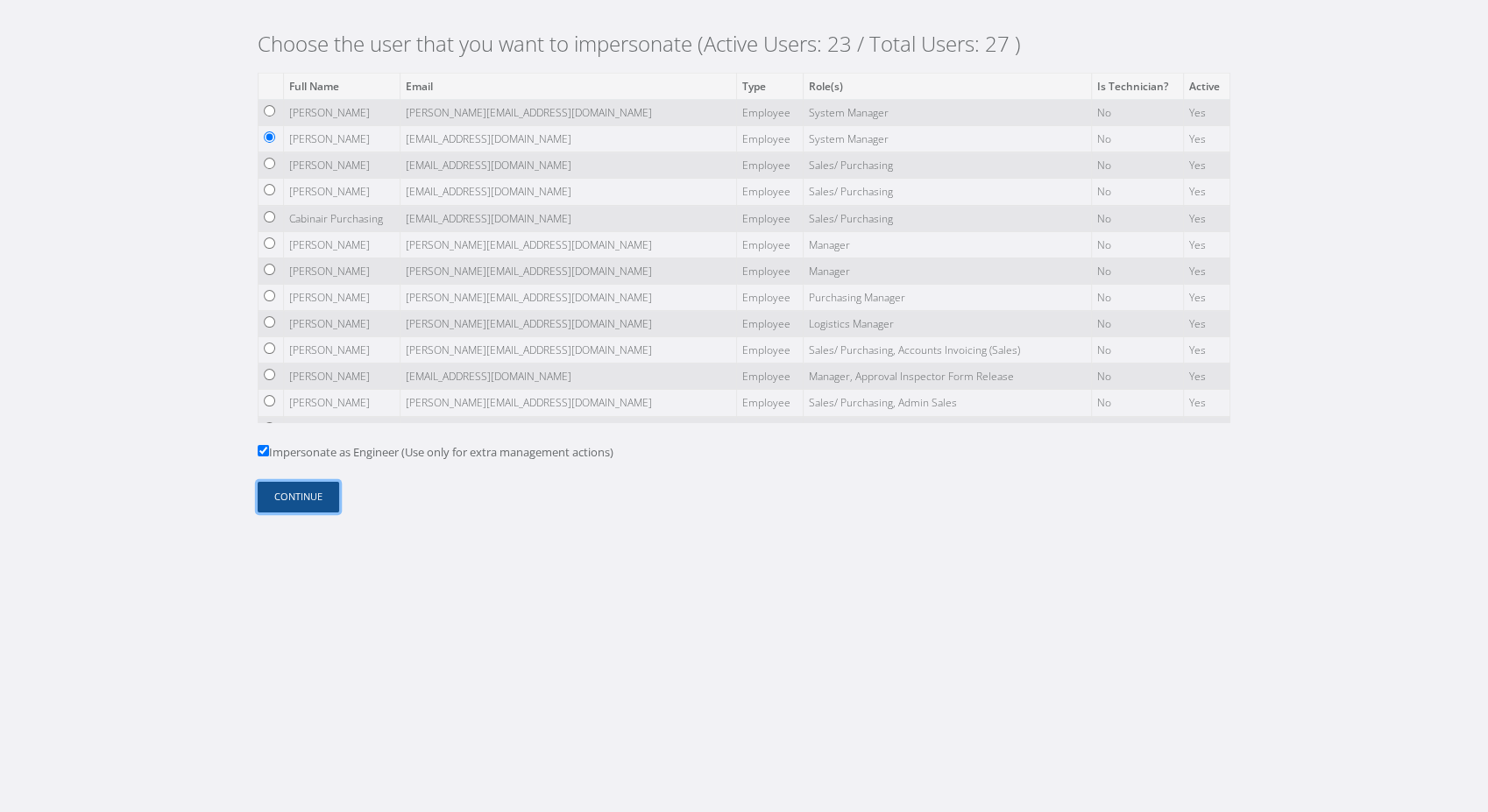 This screenshot has width=1488, height=812. What do you see at coordinates (341, 86) in the screenshot?
I see `th: Full Name` at bounding box center [341, 86].